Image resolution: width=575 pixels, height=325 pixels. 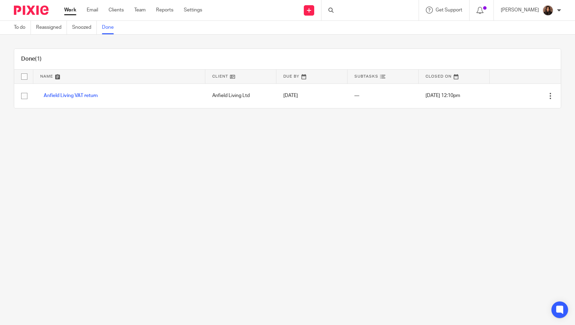 I want to click on a: Team, so click(x=140, y=10).